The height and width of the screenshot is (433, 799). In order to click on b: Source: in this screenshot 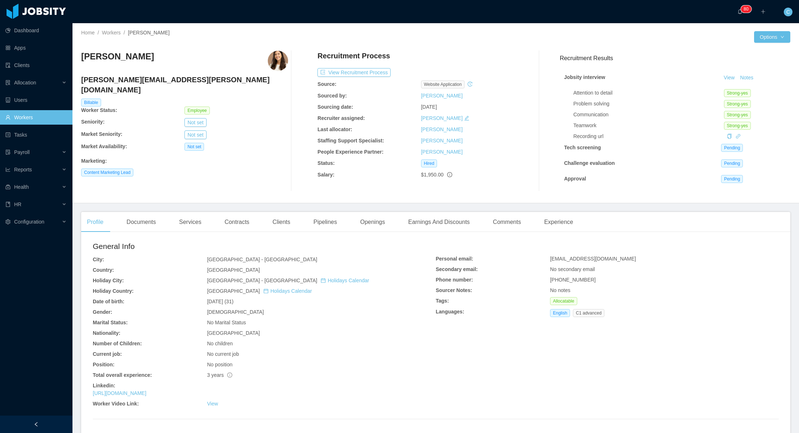, I will do `click(327, 84)`.